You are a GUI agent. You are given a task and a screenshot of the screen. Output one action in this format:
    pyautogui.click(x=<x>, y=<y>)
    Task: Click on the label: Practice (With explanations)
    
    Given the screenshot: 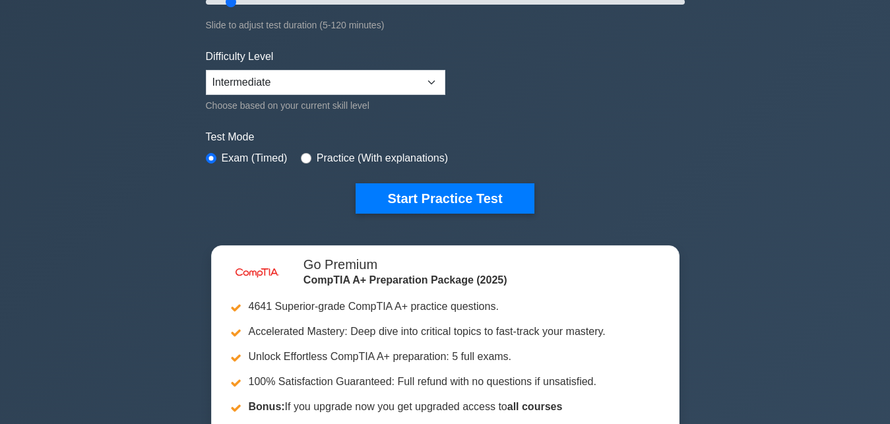 What is the action you would take?
    pyautogui.click(x=382, y=158)
    